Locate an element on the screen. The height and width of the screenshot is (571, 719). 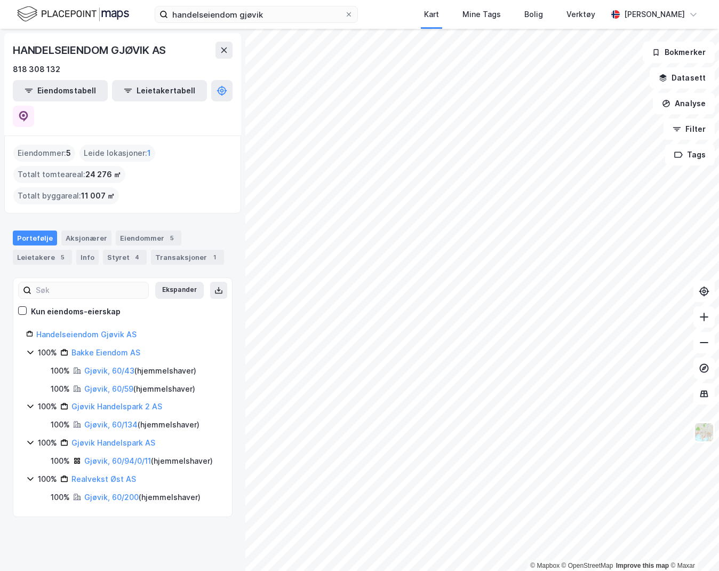
a: Gjøvik Handelspark AS is located at coordinates (113, 442).